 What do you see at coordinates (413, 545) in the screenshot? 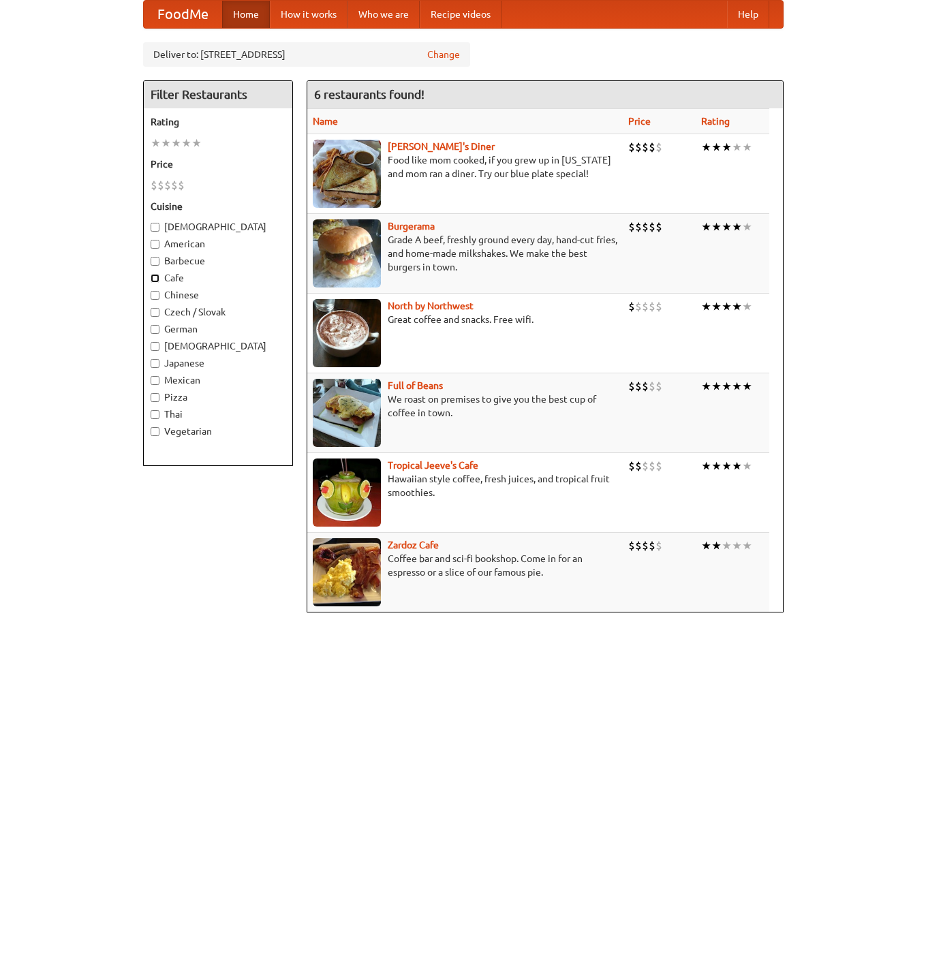
I see `b: Zardoz Cafe` at bounding box center [413, 545].